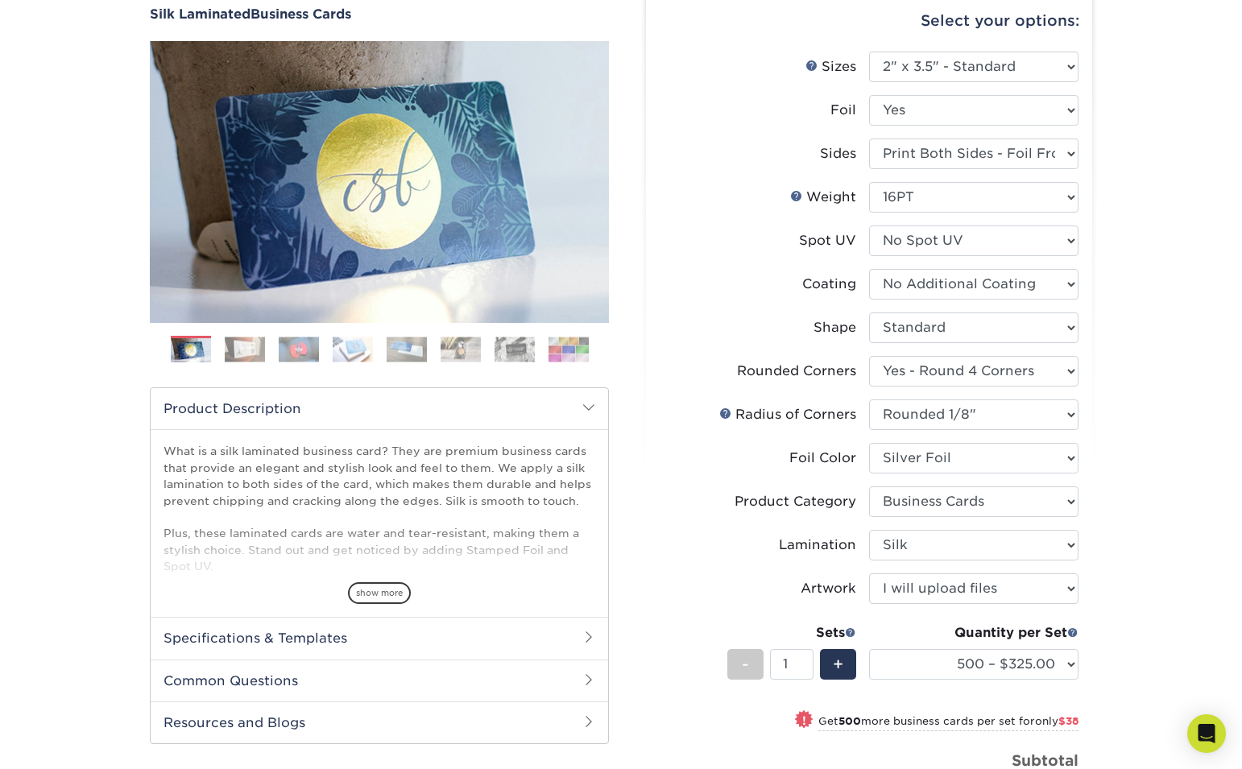 Image resolution: width=1242 pixels, height=769 pixels. What do you see at coordinates (299, 349) in the screenshot?
I see `img: Business Cards 03` at bounding box center [299, 349].